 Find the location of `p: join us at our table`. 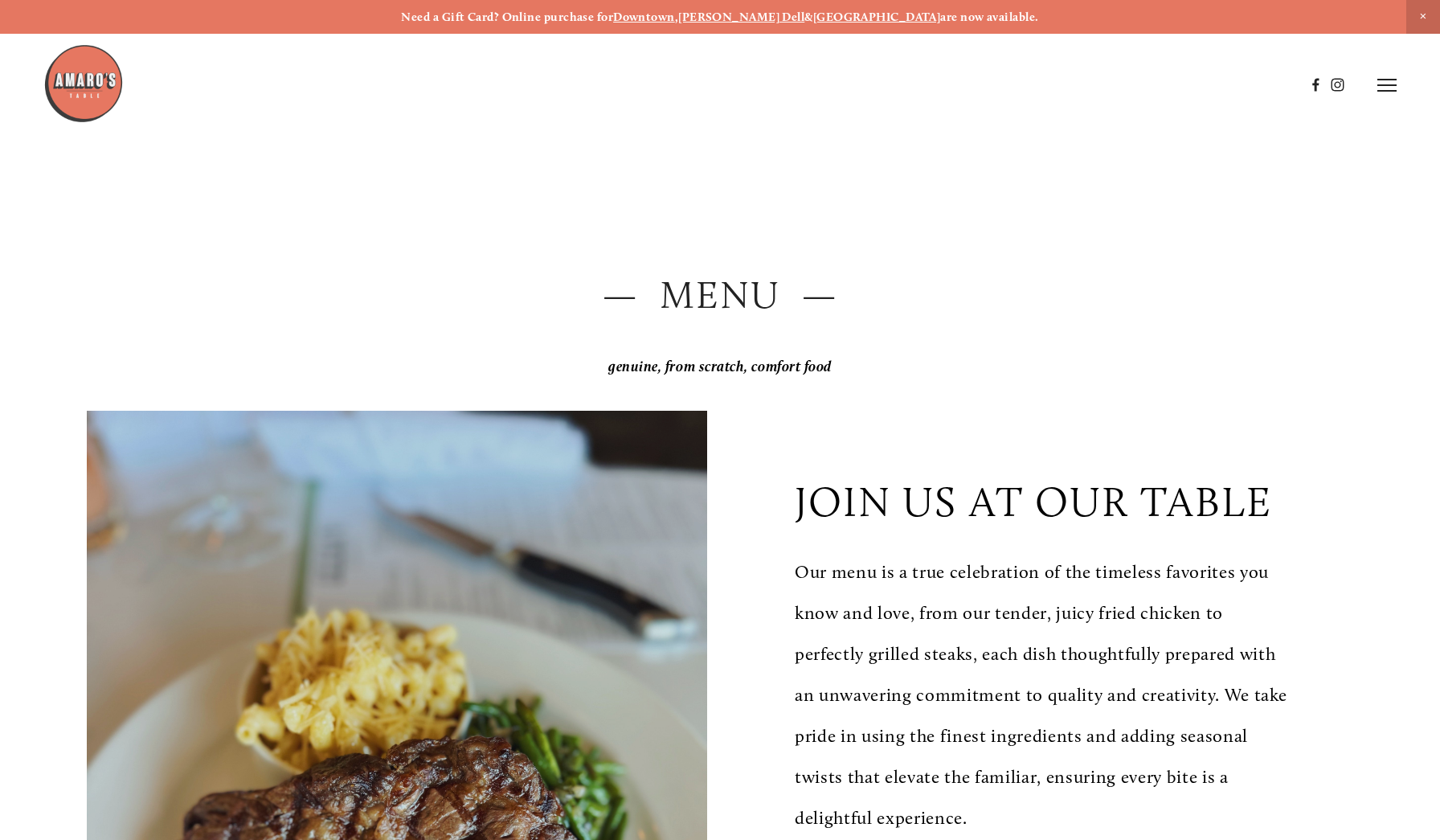

p: join us at our table is located at coordinates (1033, 501).